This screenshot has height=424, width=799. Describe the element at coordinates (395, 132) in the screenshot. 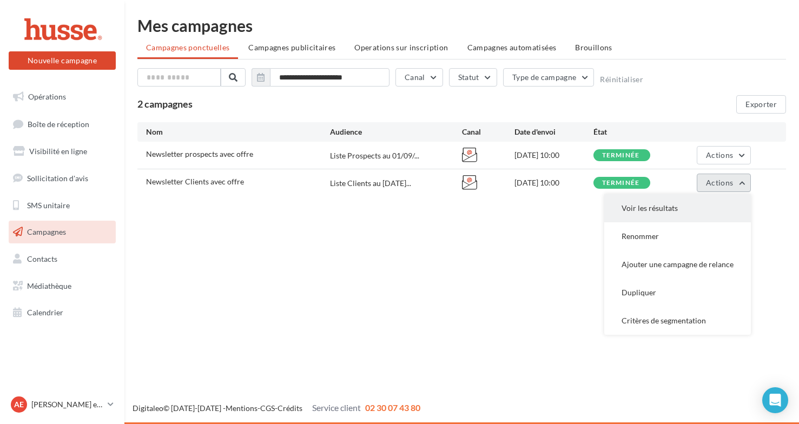

I see `div: Audience` at that location.